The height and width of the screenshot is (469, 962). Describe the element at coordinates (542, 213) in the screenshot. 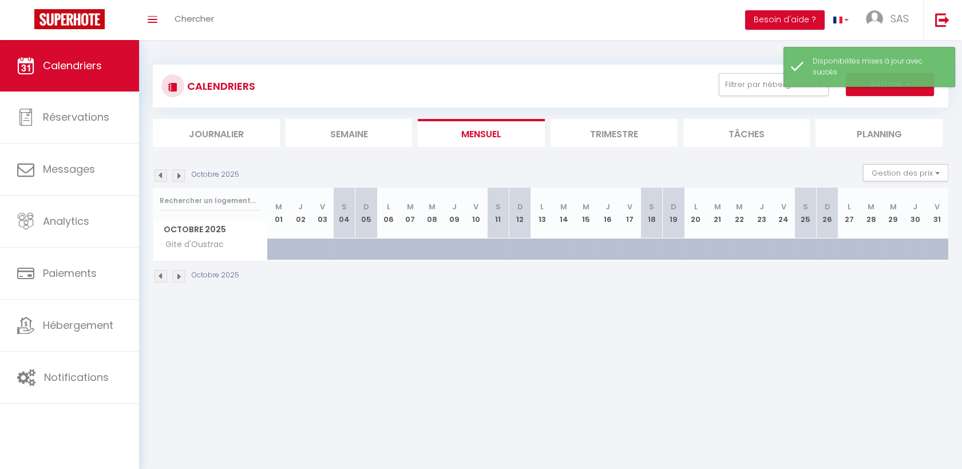

I see `th: 13` at that location.